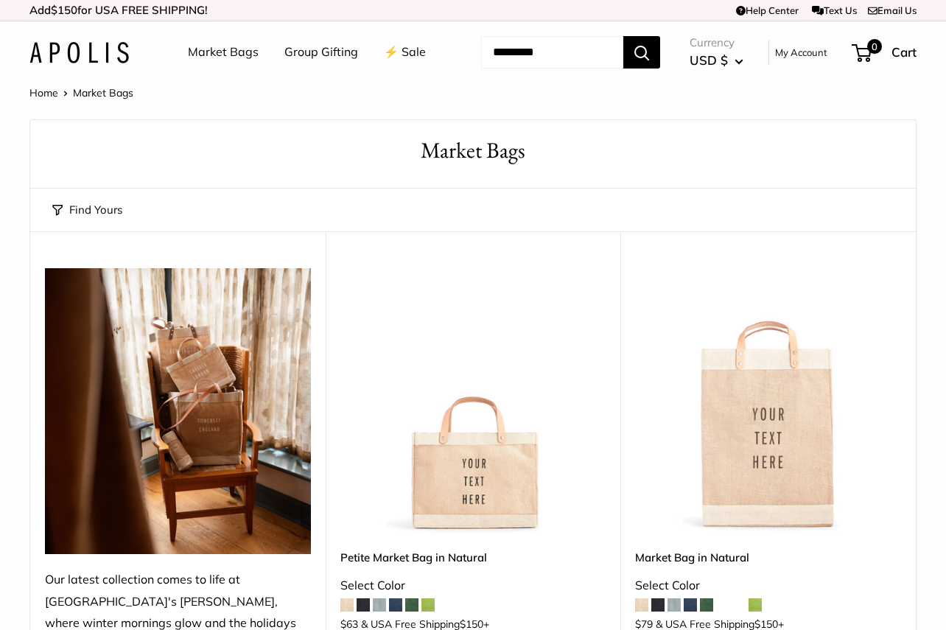  What do you see at coordinates (473, 401) in the screenshot?
I see `img: Petite Market Bag in Natural` at bounding box center [473, 401].